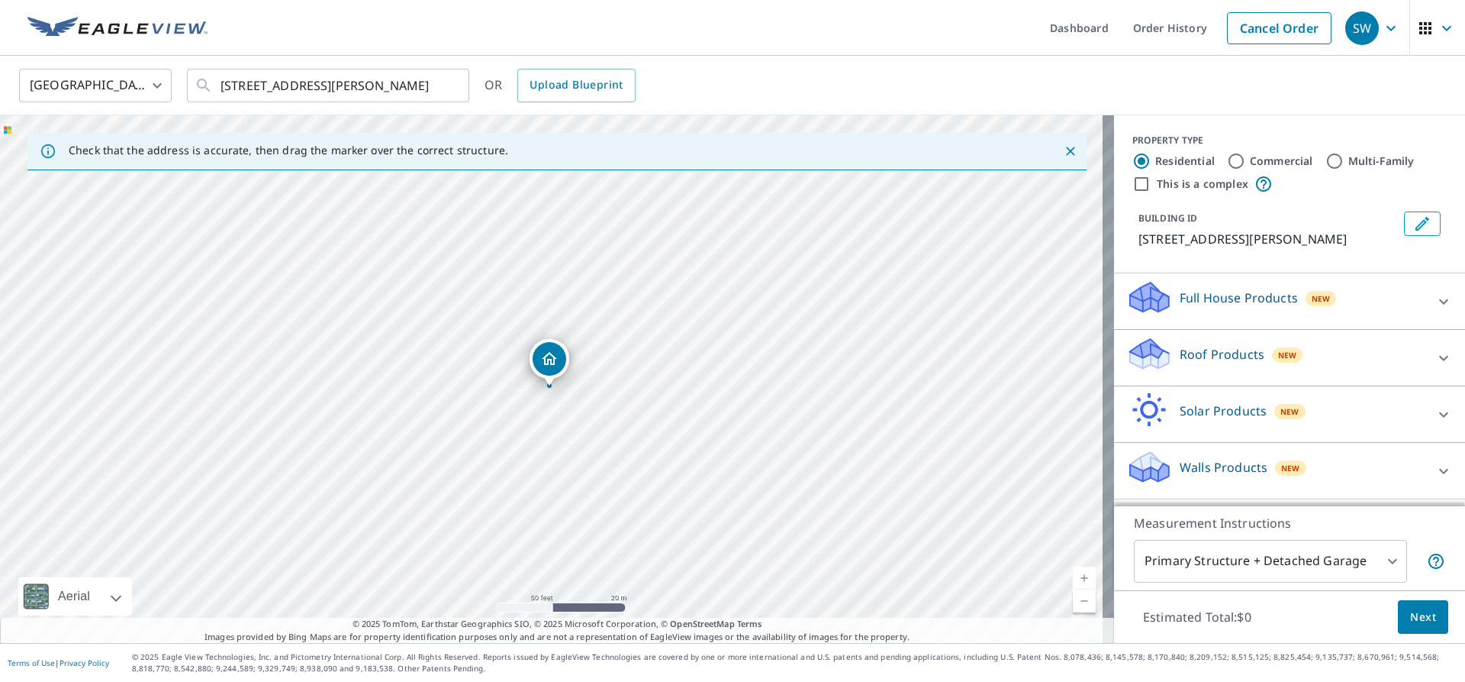 The width and height of the screenshot is (1465, 682). What do you see at coordinates (1197, 617) in the screenshot?
I see `p: Estimated Total: $0` at bounding box center [1197, 617].